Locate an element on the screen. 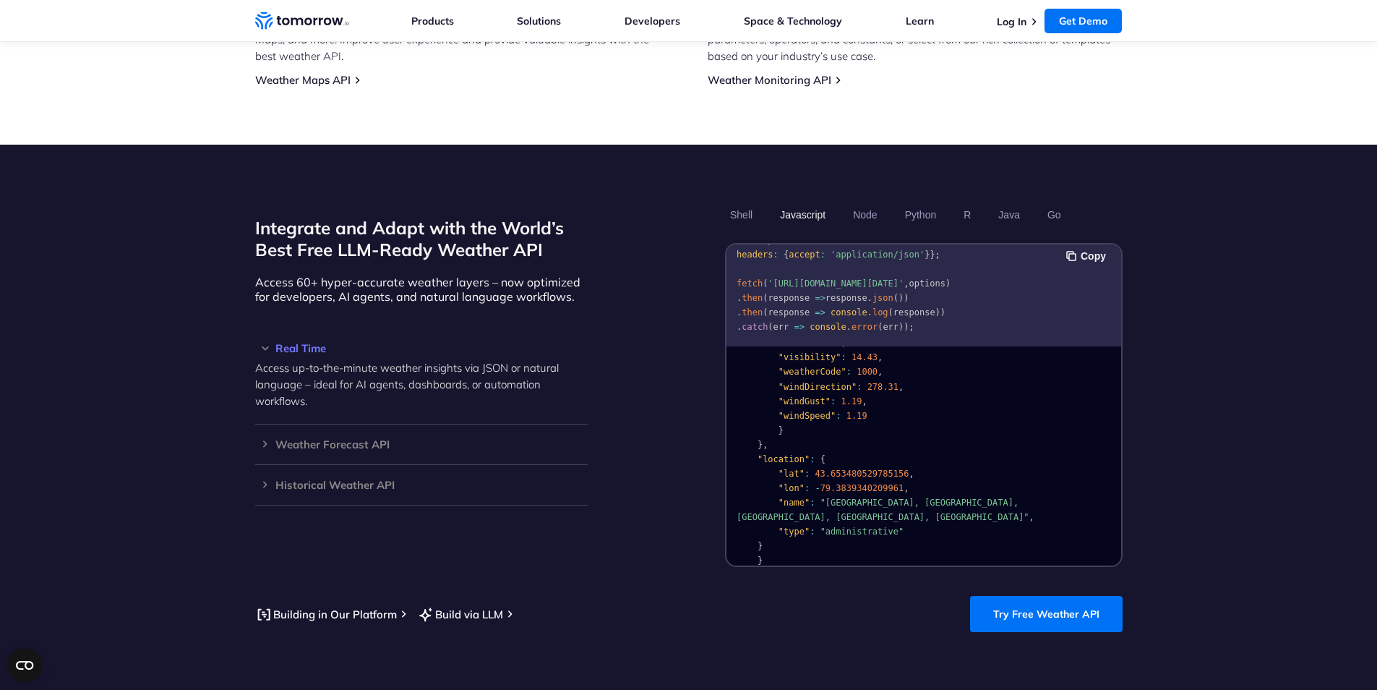 Image resolution: width=1377 pixels, height=690 pixels. span: error is located at coordinates (865, 327).